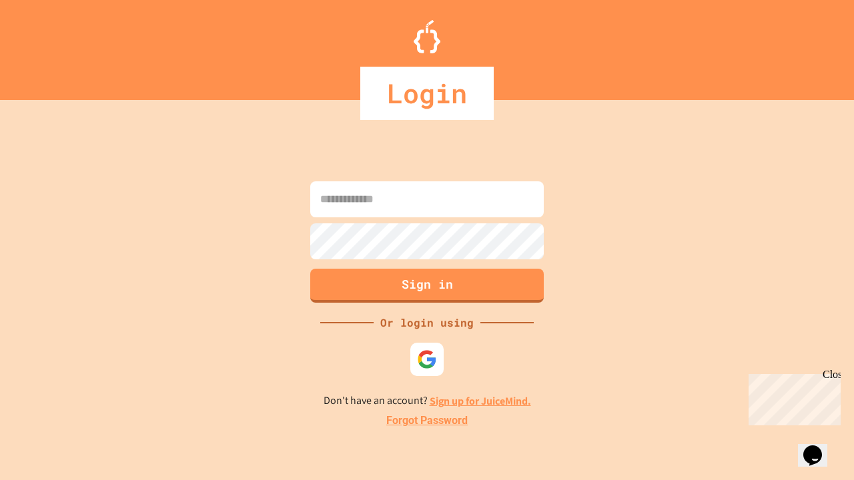 The height and width of the screenshot is (480, 854). Describe the element at coordinates (480, 401) in the screenshot. I see `a: Sign up for JuiceMind.` at that location.